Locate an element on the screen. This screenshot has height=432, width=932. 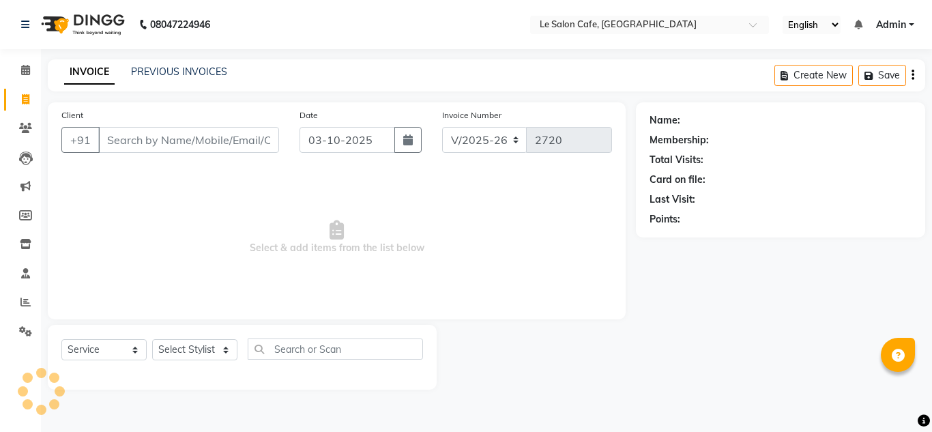
span: Select & add items from the list below is located at coordinates (336, 237).